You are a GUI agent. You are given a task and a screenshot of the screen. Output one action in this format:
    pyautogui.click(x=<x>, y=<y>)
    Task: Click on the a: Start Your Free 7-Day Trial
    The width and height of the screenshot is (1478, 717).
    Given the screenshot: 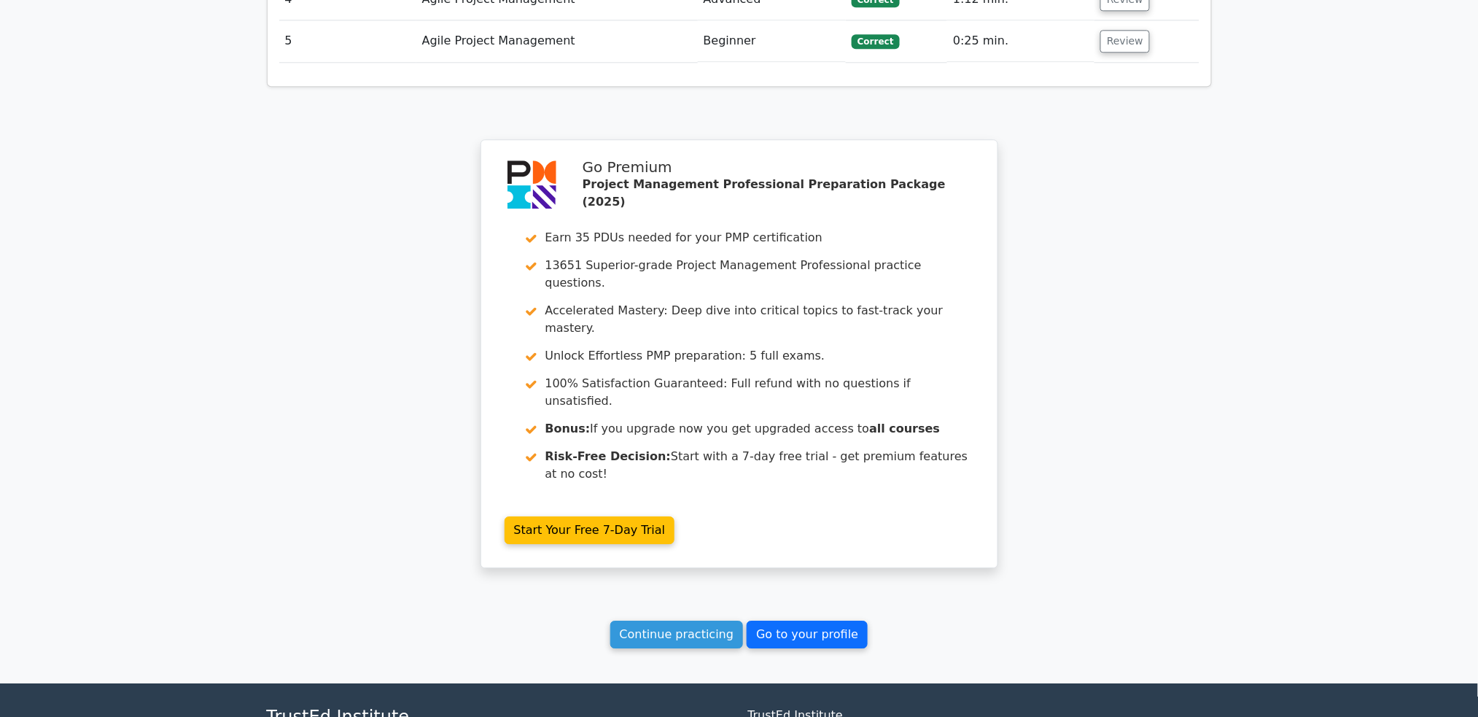 What is the action you would take?
    pyautogui.click(x=590, y=530)
    